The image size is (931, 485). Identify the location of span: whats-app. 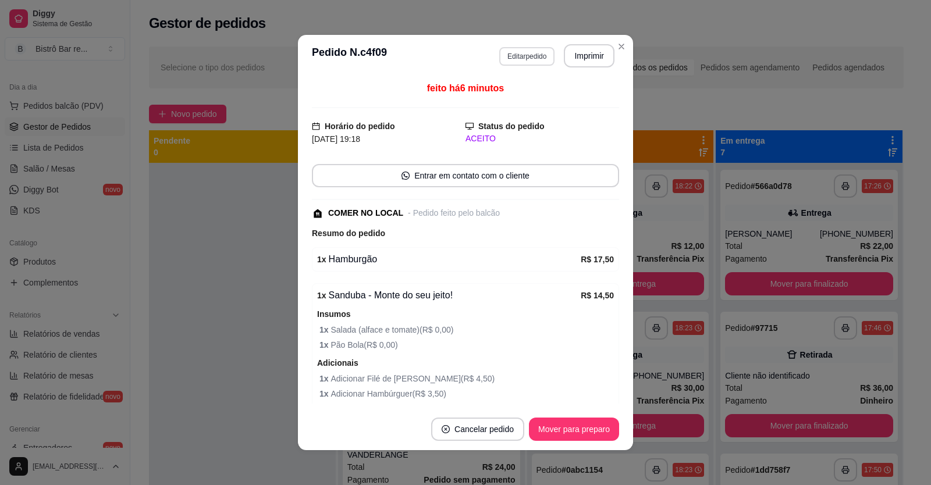
(406, 176).